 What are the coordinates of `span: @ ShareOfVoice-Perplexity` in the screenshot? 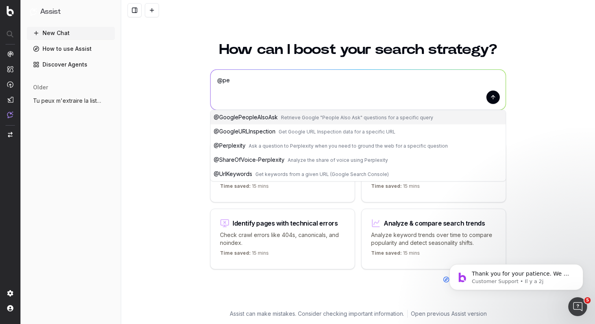 It's located at (249, 159).